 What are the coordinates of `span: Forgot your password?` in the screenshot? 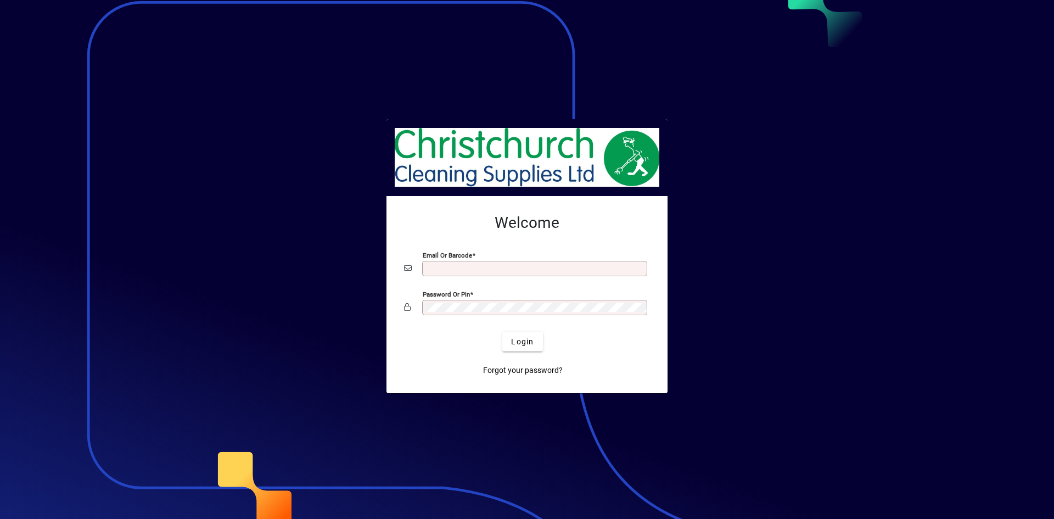 It's located at (523, 370).